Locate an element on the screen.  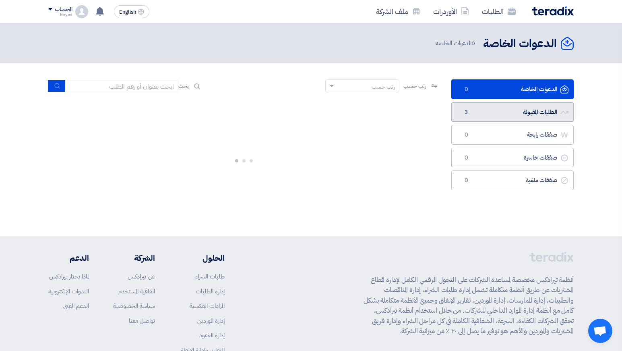
a: تواصل معنا is located at coordinates (142, 321).